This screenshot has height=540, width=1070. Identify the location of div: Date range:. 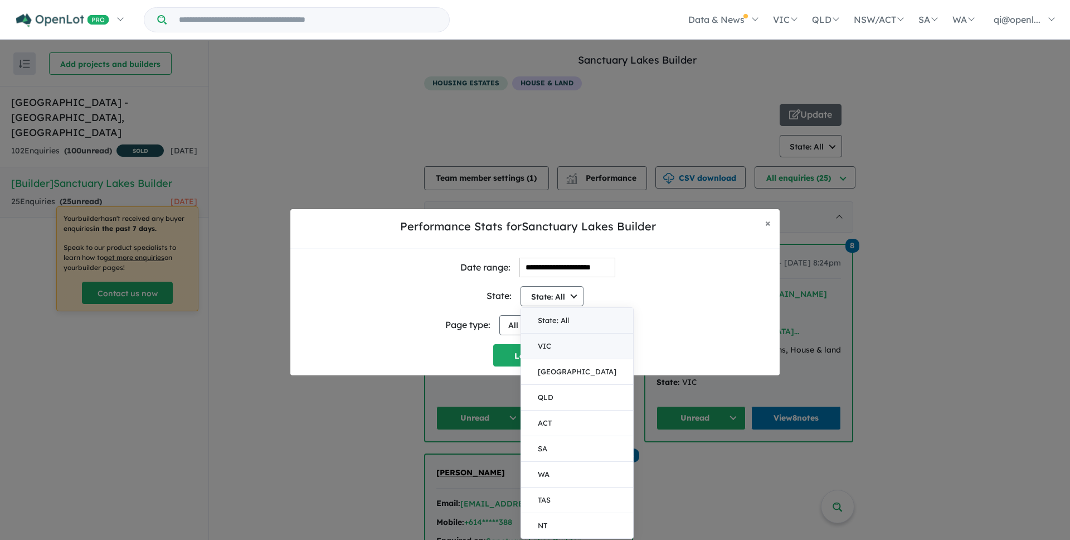
(486, 267).